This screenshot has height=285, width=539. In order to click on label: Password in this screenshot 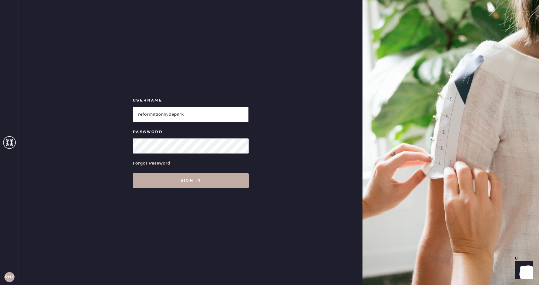, I will do `click(191, 132)`.